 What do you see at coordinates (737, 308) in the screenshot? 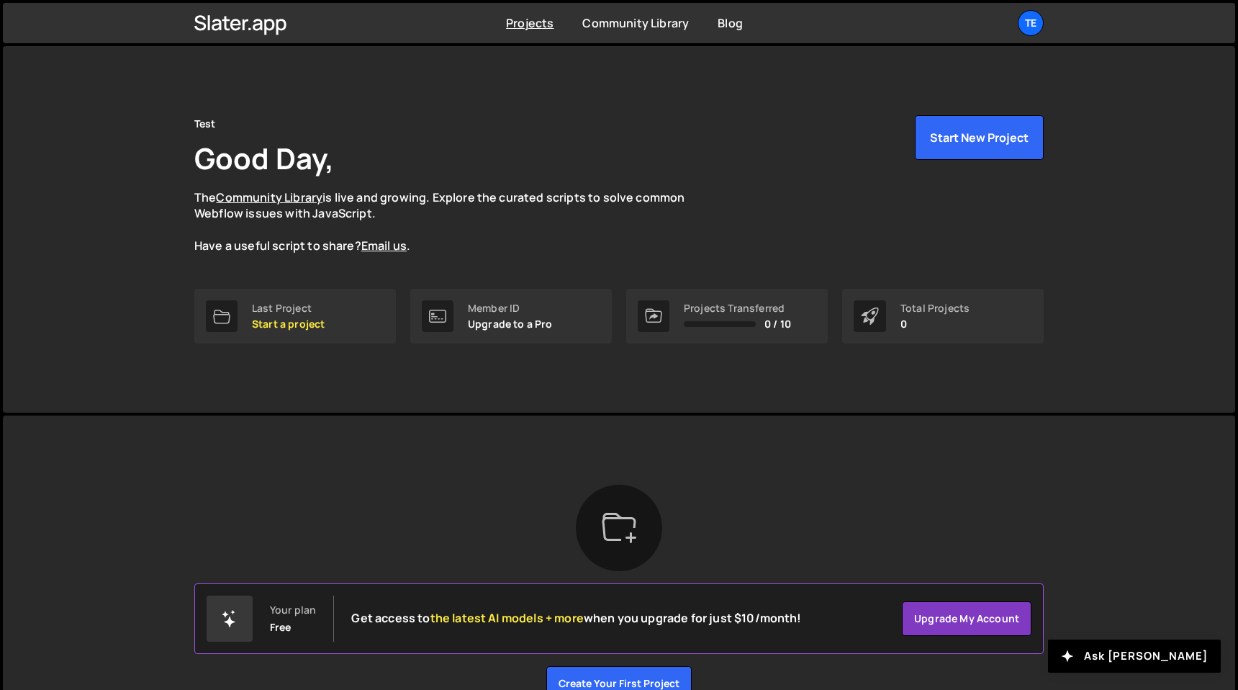
I see `div: Projects Transferred` at bounding box center [737, 308].